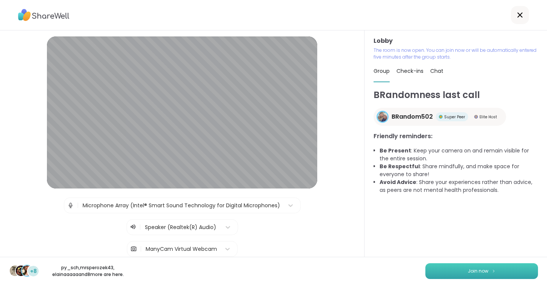 Image resolution: width=547 pixels, height=285 pixels. I want to click on li: : Share your experiences rather than advice, as peers are not mental health professionals., so click(459, 186).